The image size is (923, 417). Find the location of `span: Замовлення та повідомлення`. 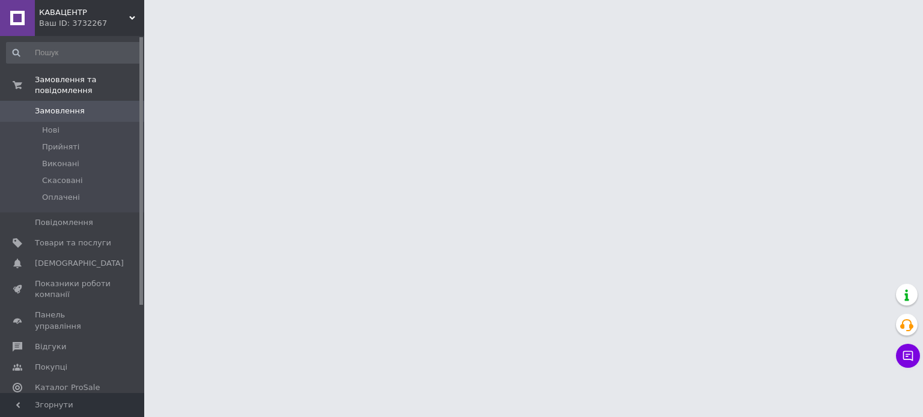

span: Замовлення та повідомлення is located at coordinates (89, 85).